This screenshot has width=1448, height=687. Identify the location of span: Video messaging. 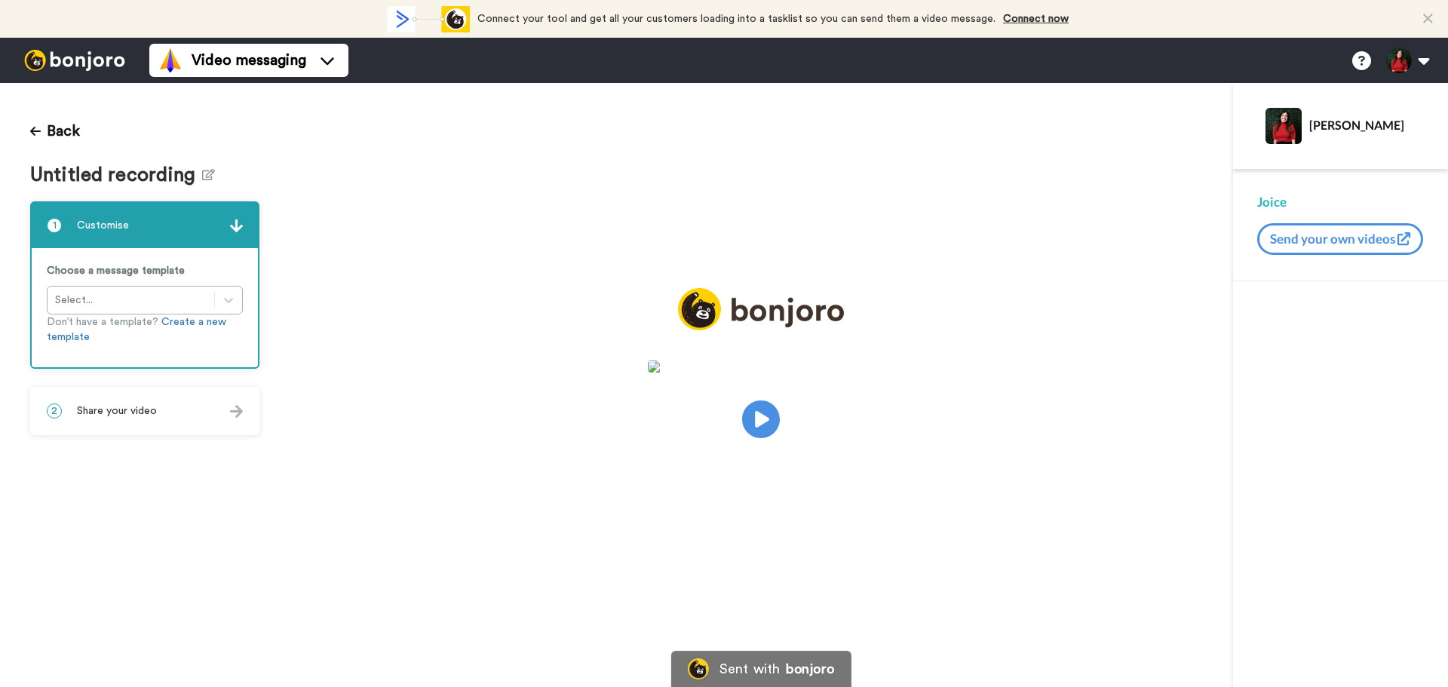
(249, 60).